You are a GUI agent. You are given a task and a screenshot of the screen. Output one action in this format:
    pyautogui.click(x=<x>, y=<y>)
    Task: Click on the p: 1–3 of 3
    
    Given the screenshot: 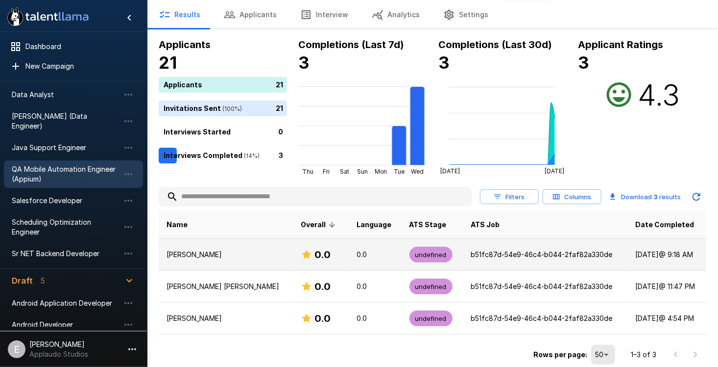 What is the action you would take?
    pyautogui.click(x=644, y=354)
    